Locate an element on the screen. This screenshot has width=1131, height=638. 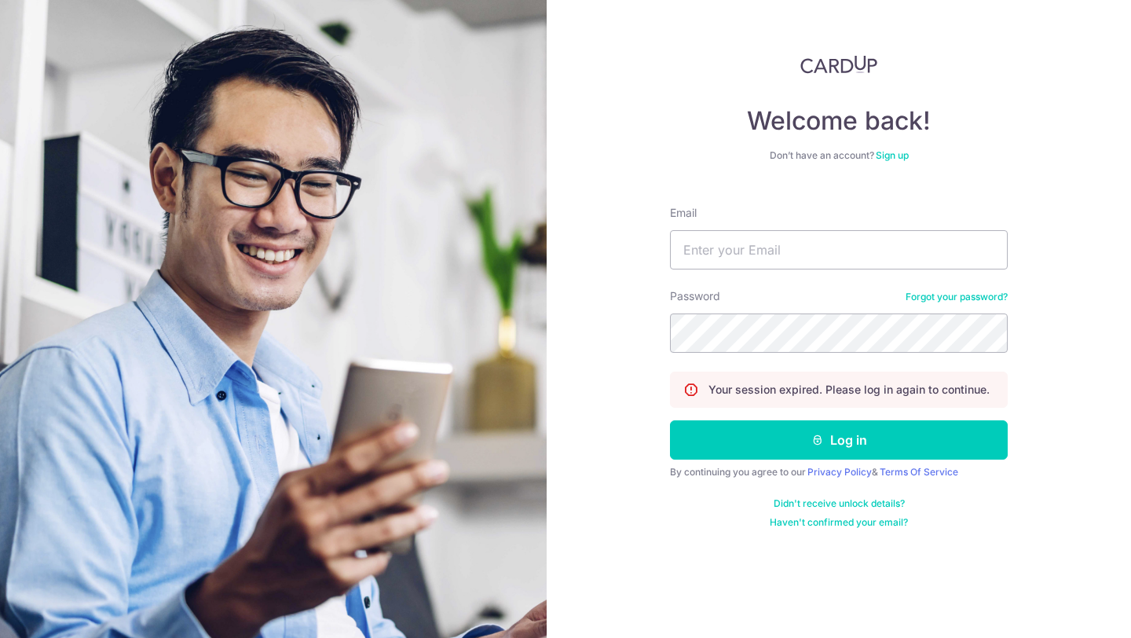
button: Log in is located at coordinates (839, 440).